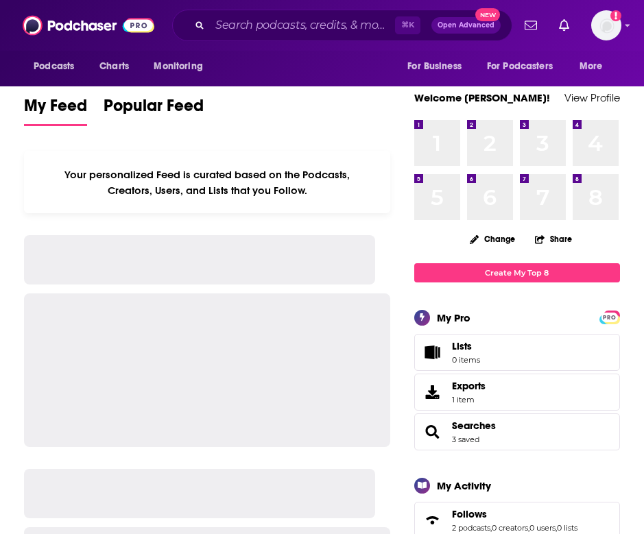 The width and height of the screenshot is (644, 534). Describe the element at coordinates (465, 439) in the screenshot. I see `a: 3 saved` at that location.